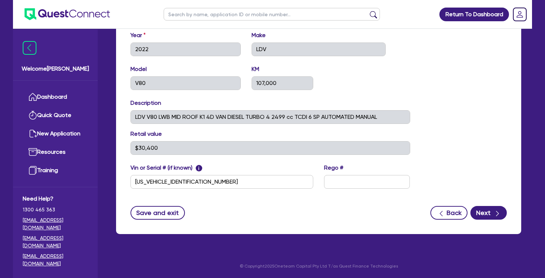 This screenshot has height=278, width=545. Describe the element at coordinates (55, 152) in the screenshot. I see `a: Resources` at that location.